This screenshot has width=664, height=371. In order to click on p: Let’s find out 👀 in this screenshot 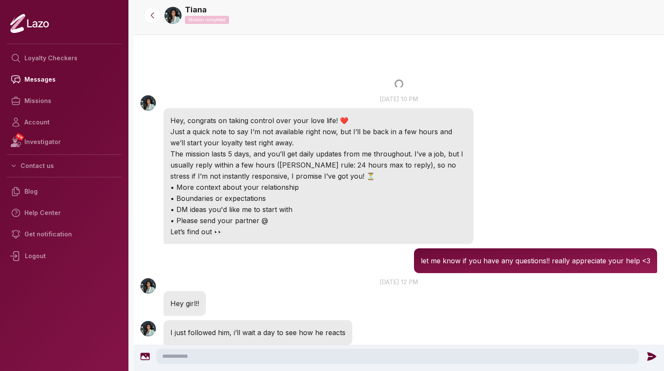, I will do `click(318, 232)`.